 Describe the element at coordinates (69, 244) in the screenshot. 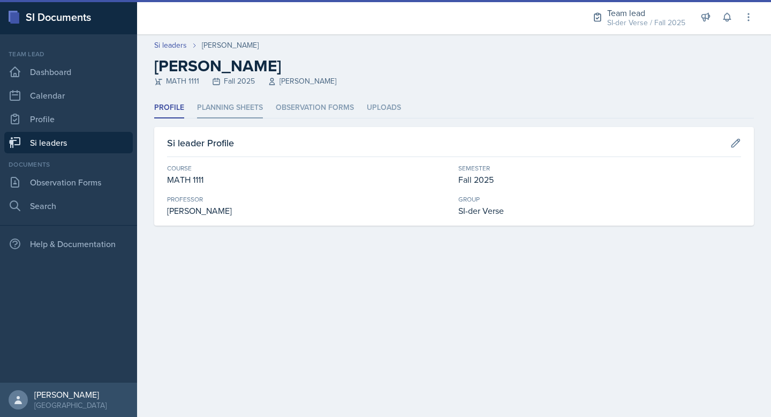

I see `div: Help & Documentation` at that location.